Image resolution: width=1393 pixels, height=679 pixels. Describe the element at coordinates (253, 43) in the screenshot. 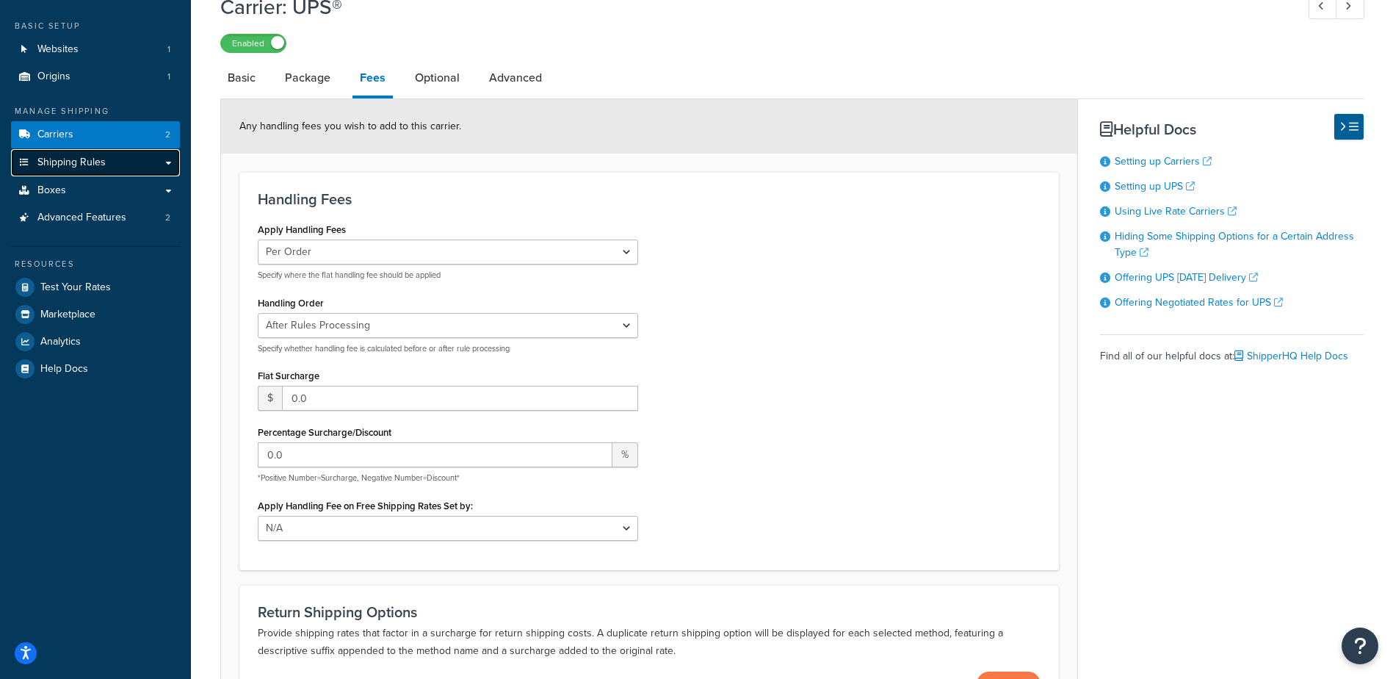

I see `label: Enabled` at that location.